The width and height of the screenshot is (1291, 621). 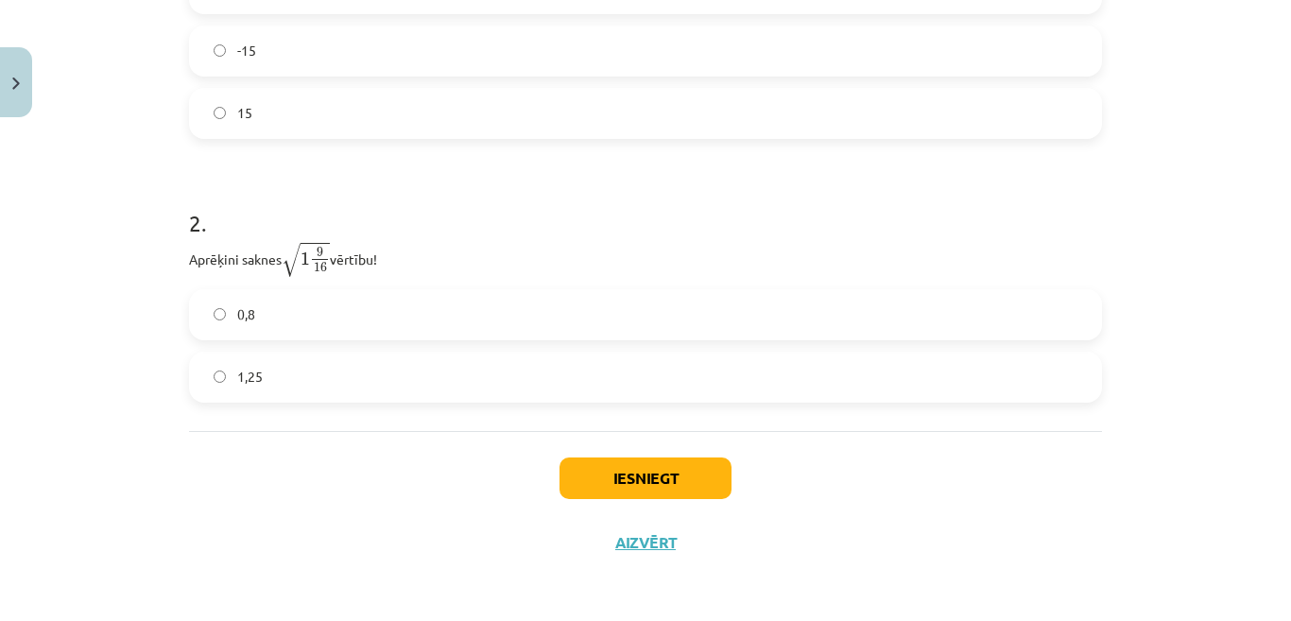 I want to click on h1: 2 ., so click(x=645, y=206).